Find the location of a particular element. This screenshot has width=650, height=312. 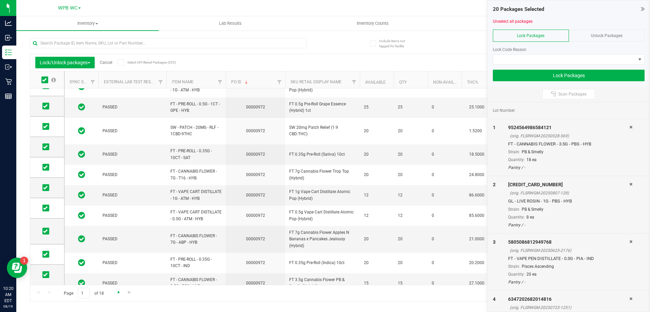

span: Scan Packages is located at coordinates (572, 94).